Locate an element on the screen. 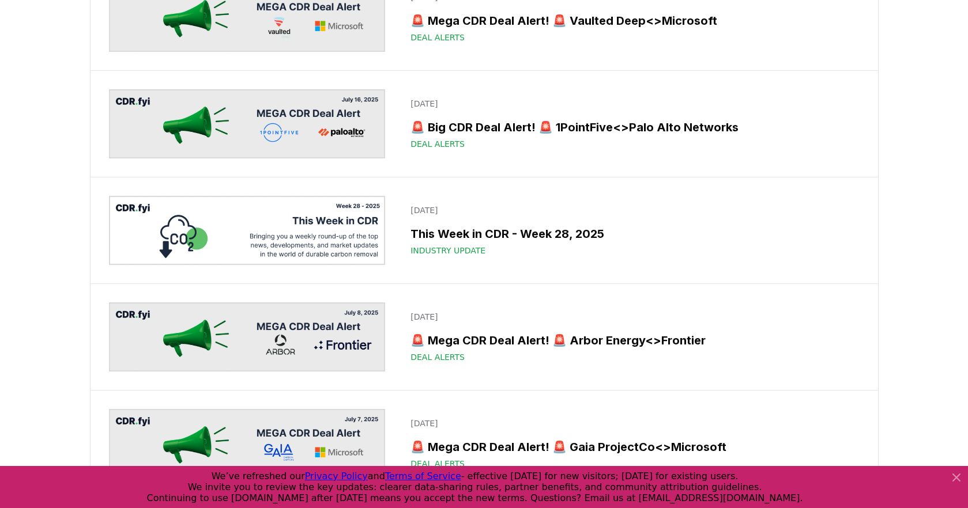 The image size is (968, 508). img: This Week in CDR - Week 28, 2025 blog post image is located at coordinates (247, 231).